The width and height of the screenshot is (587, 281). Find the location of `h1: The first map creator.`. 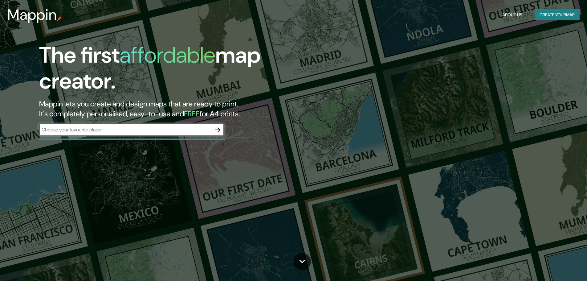

h1: The first map creator. is located at coordinates (186, 71).